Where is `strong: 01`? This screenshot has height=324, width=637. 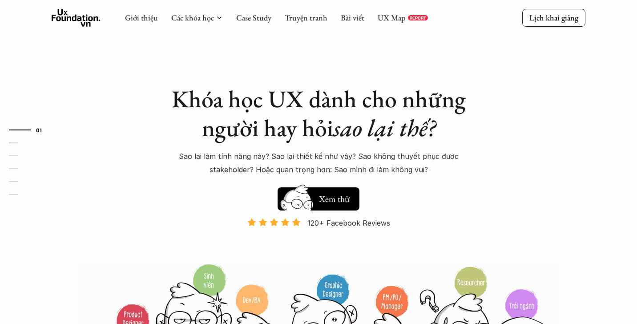 strong: 01 is located at coordinates (39, 129).